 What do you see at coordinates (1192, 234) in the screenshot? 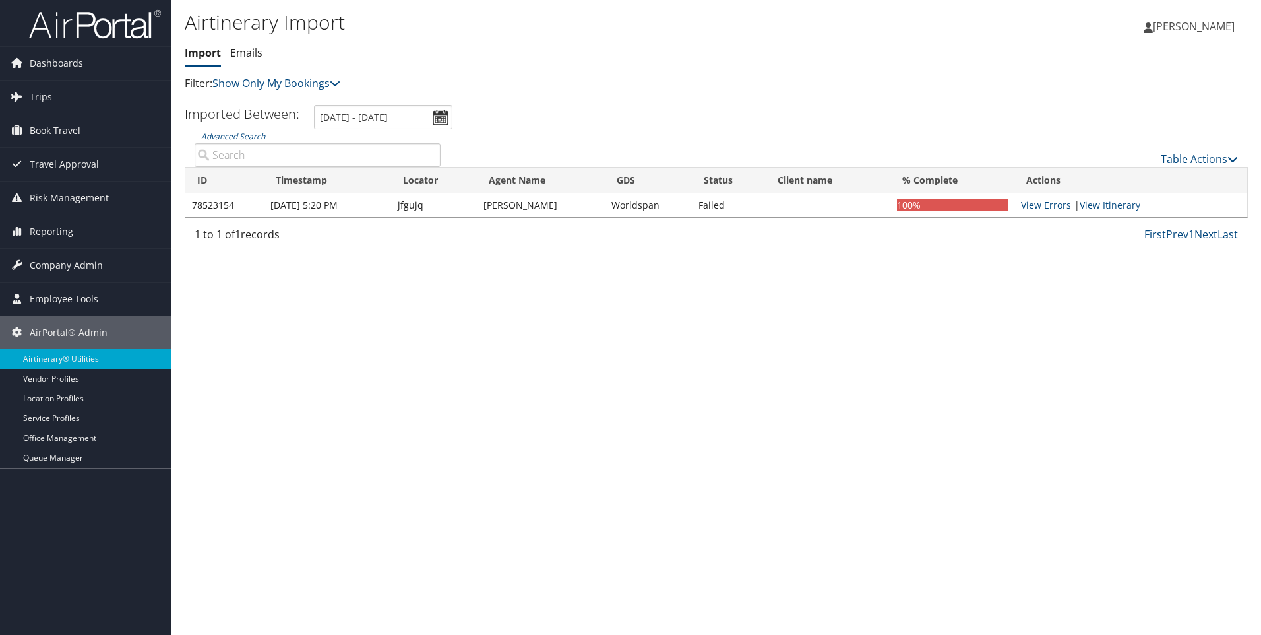
I see `a: 1` at bounding box center [1192, 234].